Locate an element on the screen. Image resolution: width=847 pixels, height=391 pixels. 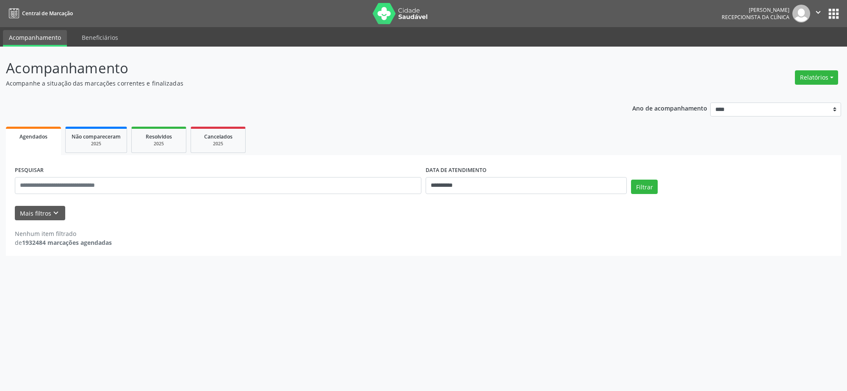
p: Acompanhe a situação das marcações correntes e finalizadas is located at coordinates (298, 83).